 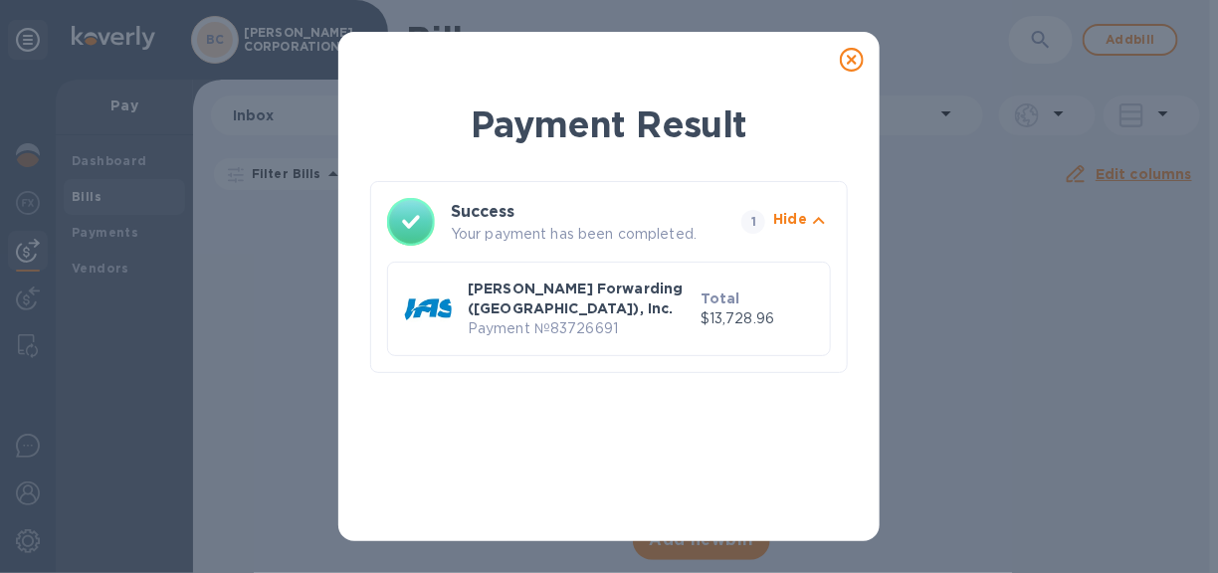 What do you see at coordinates (609, 124) in the screenshot?
I see `h1: Payment Result` at bounding box center [609, 124].